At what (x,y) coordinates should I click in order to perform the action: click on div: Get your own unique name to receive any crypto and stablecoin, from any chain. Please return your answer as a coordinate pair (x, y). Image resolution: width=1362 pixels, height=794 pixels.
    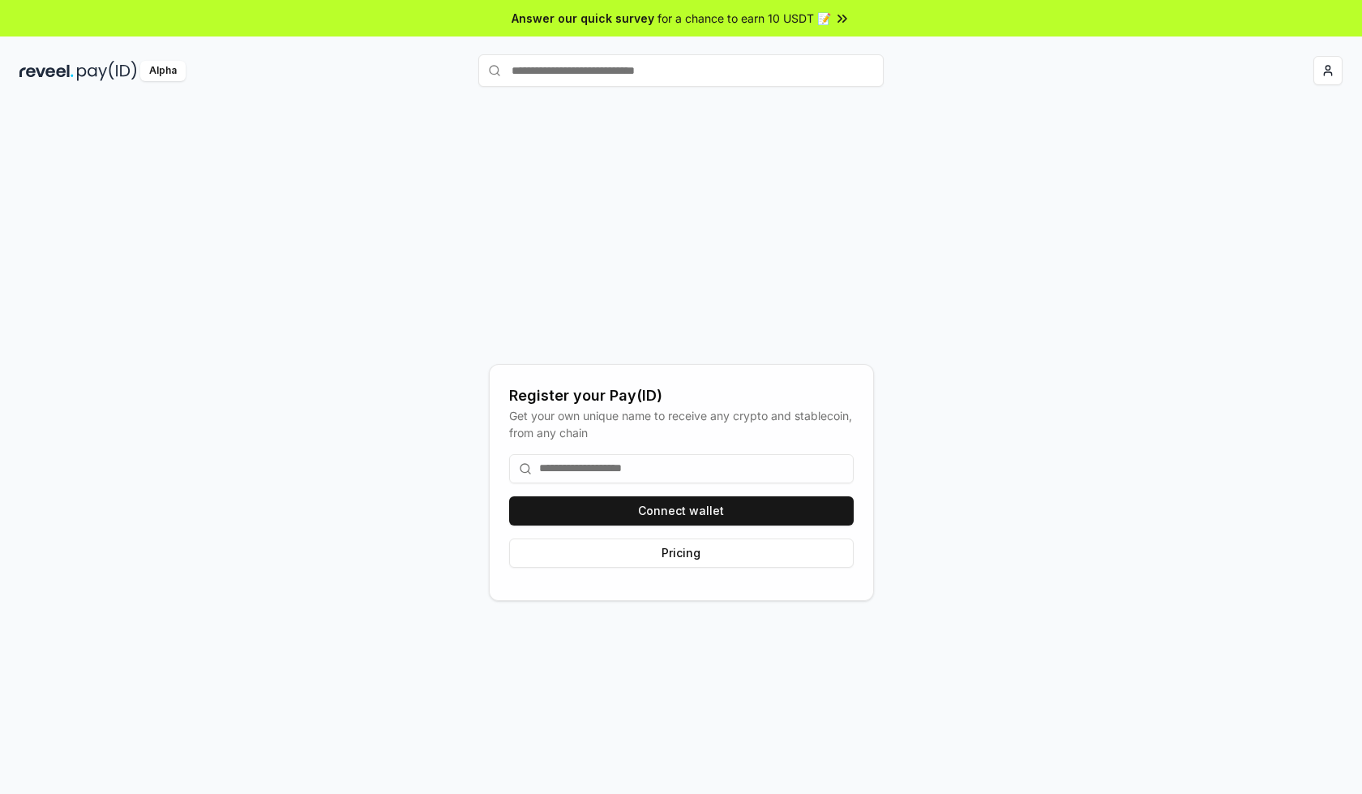
    Looking at the image, I should click on (681, 424).